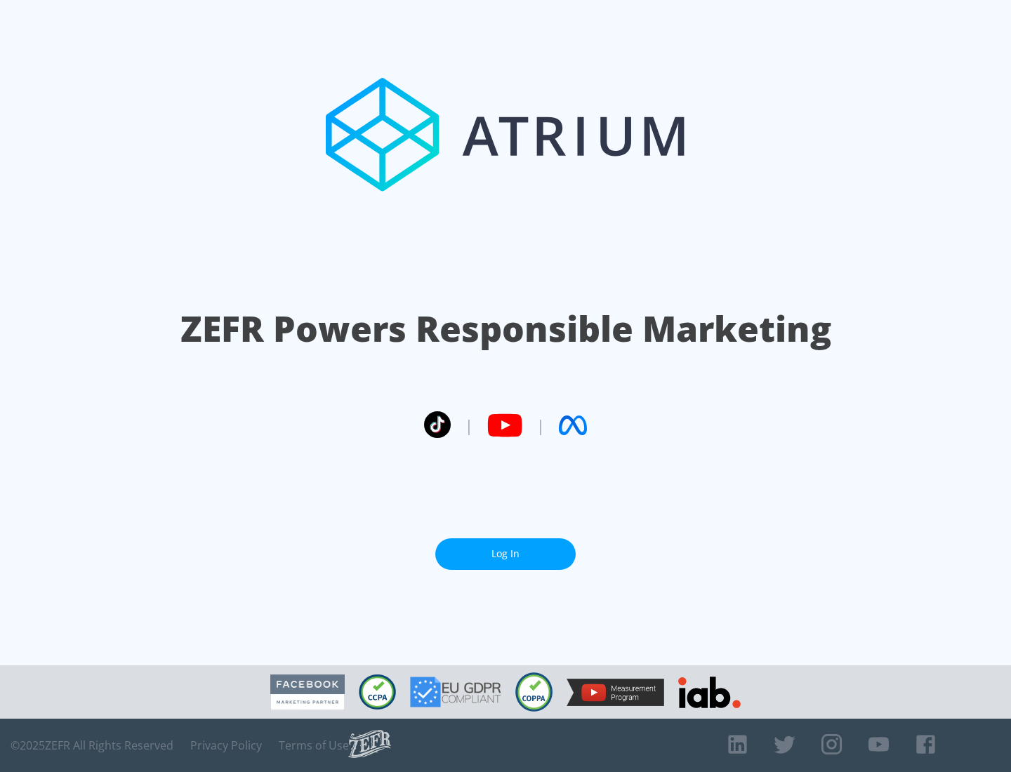 The width and height of the screenshot is (1011, 772). What do you see at coordinates (506, 554) in the screenshot?
I see `a: Log In` at bounding box center [506, 554].